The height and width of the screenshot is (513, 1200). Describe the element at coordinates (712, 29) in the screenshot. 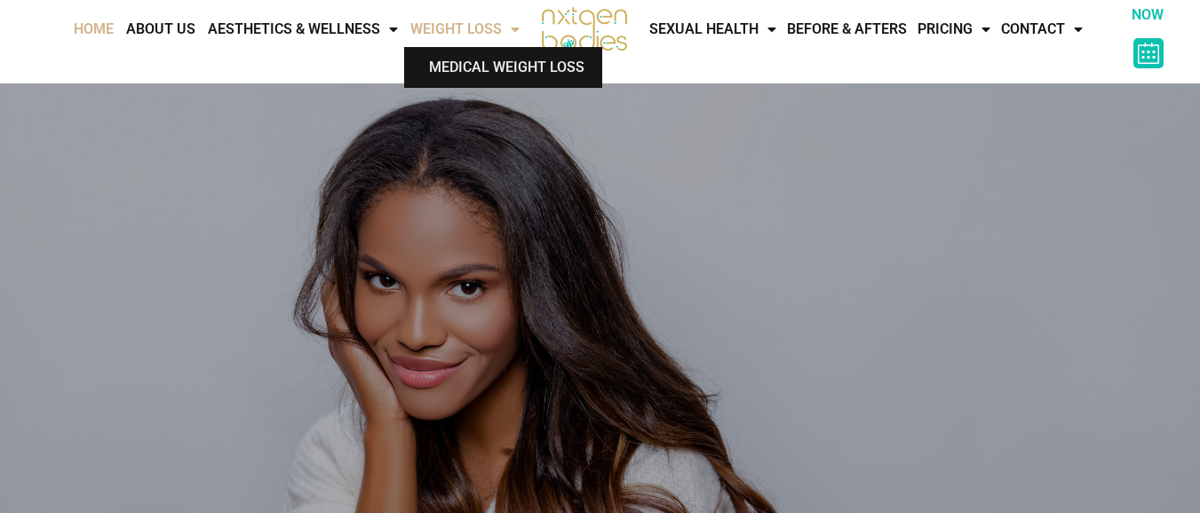

I see `a: Sexual Health` at that location.